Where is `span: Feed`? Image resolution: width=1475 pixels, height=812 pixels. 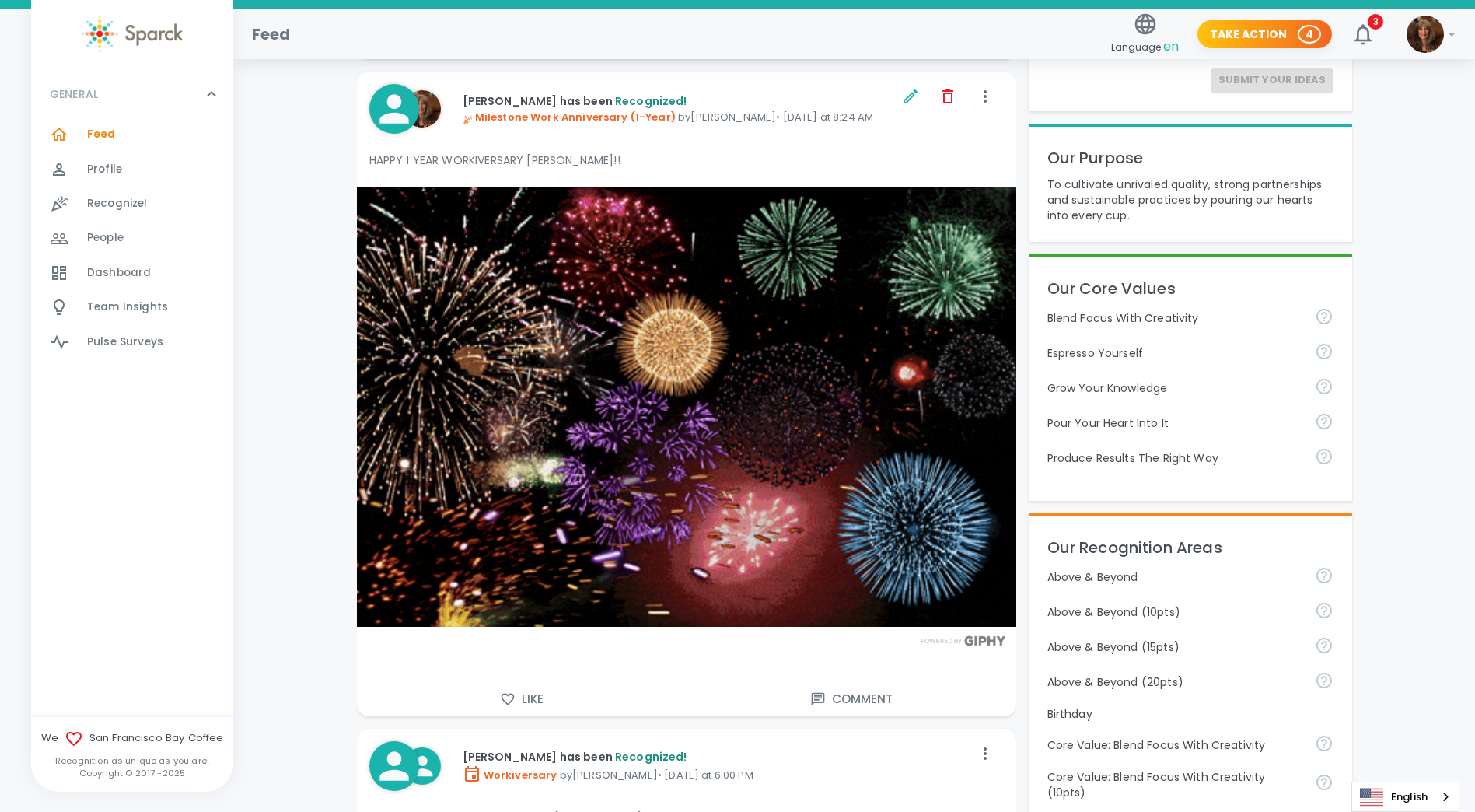 span: Feed is located at coordinates (101, 134).